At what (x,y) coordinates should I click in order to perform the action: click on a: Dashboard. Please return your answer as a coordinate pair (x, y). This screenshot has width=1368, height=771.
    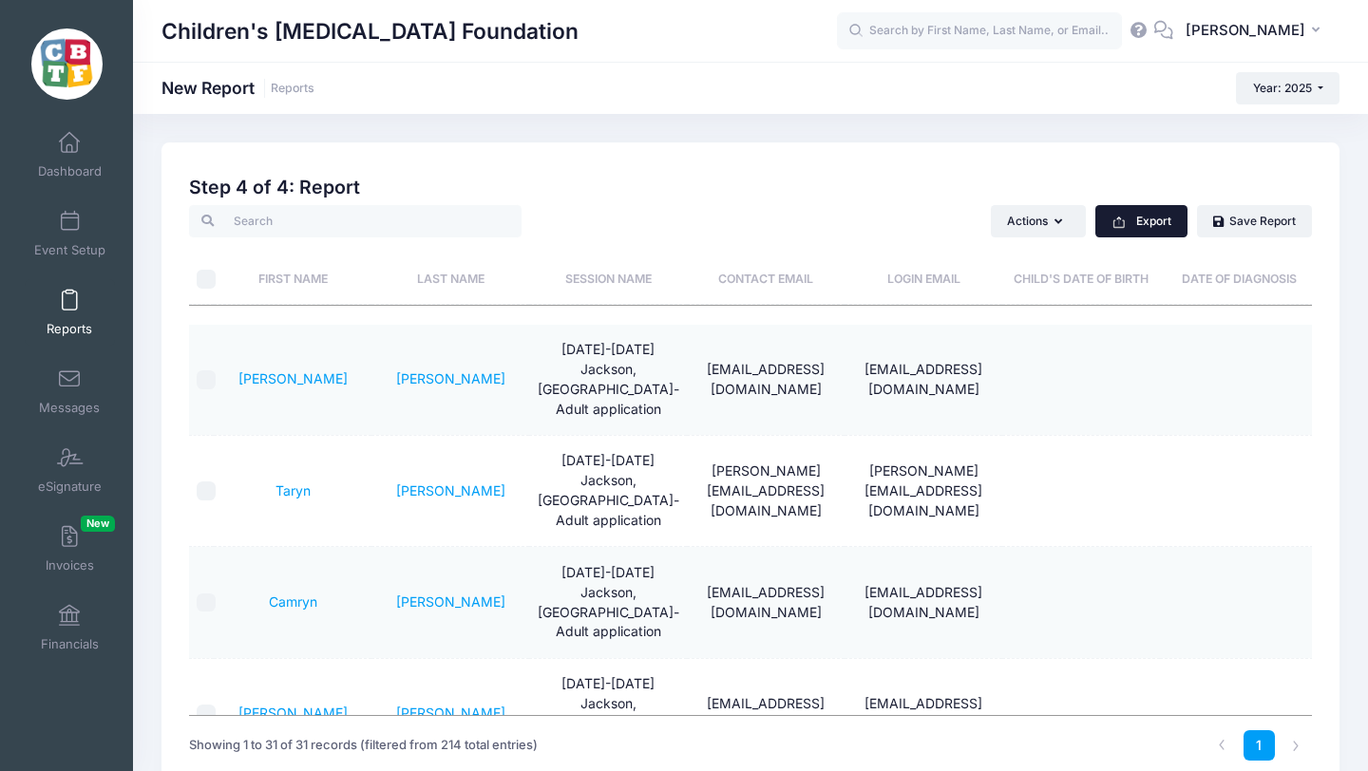
    Looking at the image, I should click on (69, 155).